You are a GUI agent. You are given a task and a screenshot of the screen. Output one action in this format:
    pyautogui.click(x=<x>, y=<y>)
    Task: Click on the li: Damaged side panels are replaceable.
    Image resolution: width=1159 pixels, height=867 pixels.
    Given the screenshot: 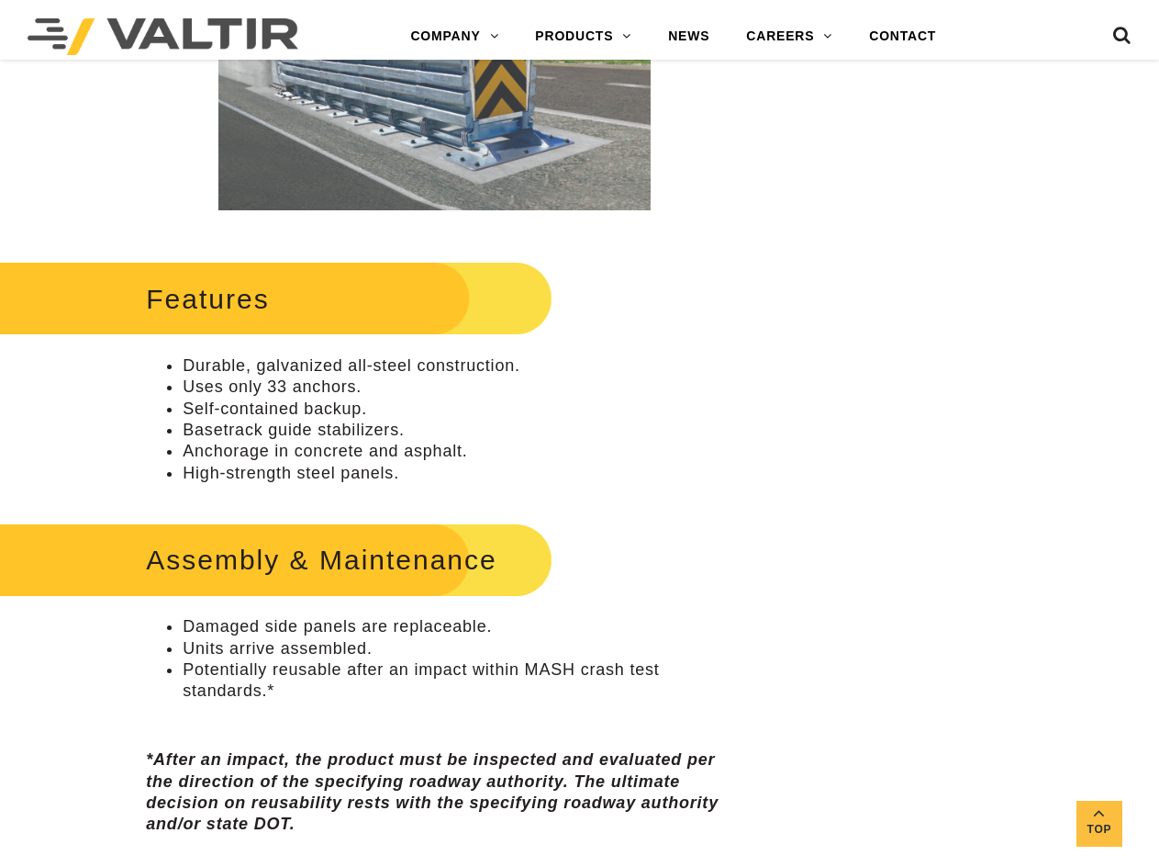 What is the action you would take?
    pyautogui.click(x=453, y=626)
    